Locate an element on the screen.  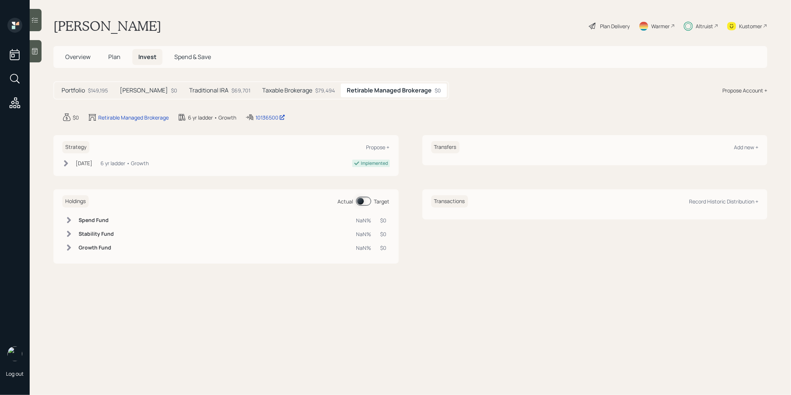
div: Propose Account + is located at coordinates (745, 90).